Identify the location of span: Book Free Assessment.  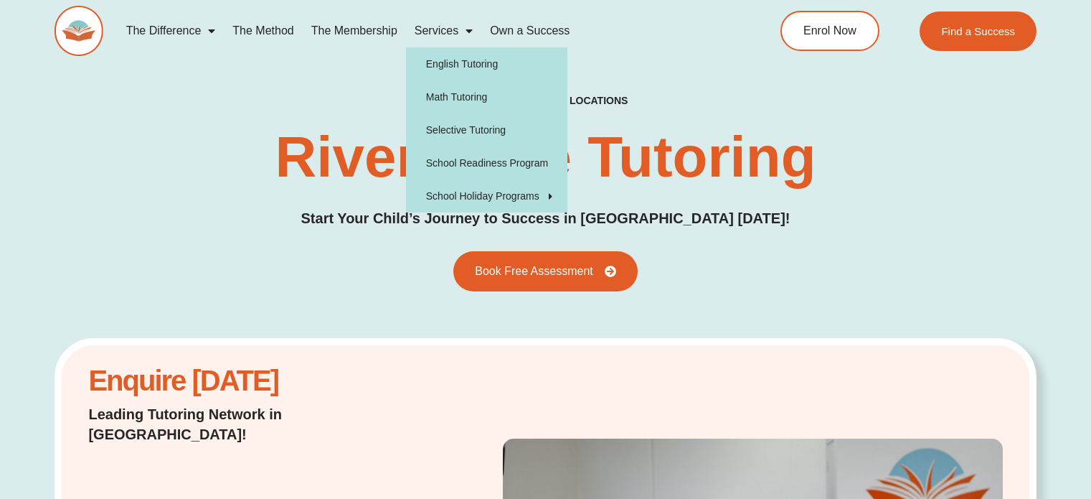
(534, 271).